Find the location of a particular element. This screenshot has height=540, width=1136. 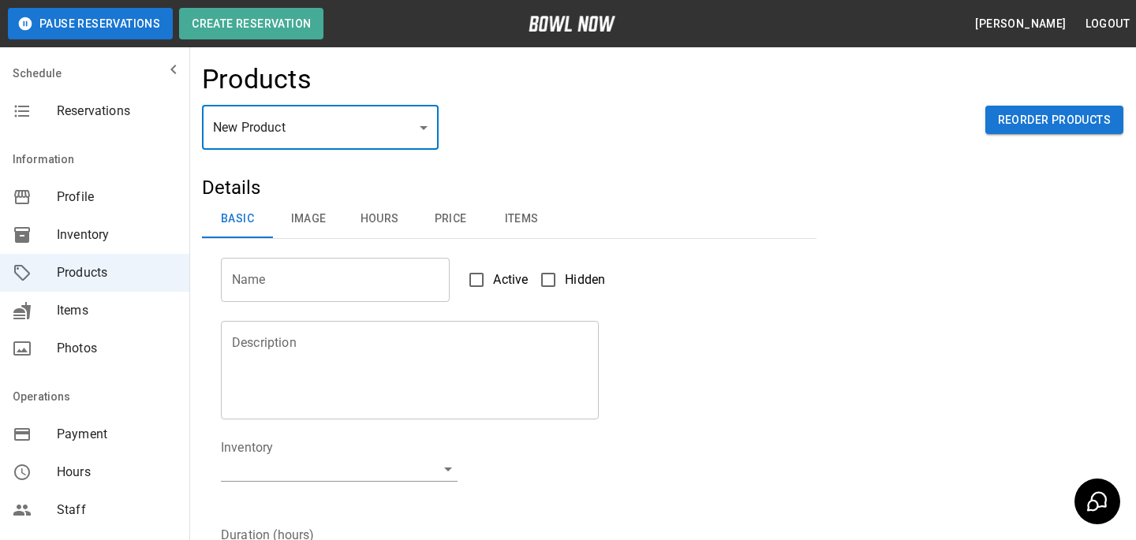

span: Hours is located at coordinates (117, 473).